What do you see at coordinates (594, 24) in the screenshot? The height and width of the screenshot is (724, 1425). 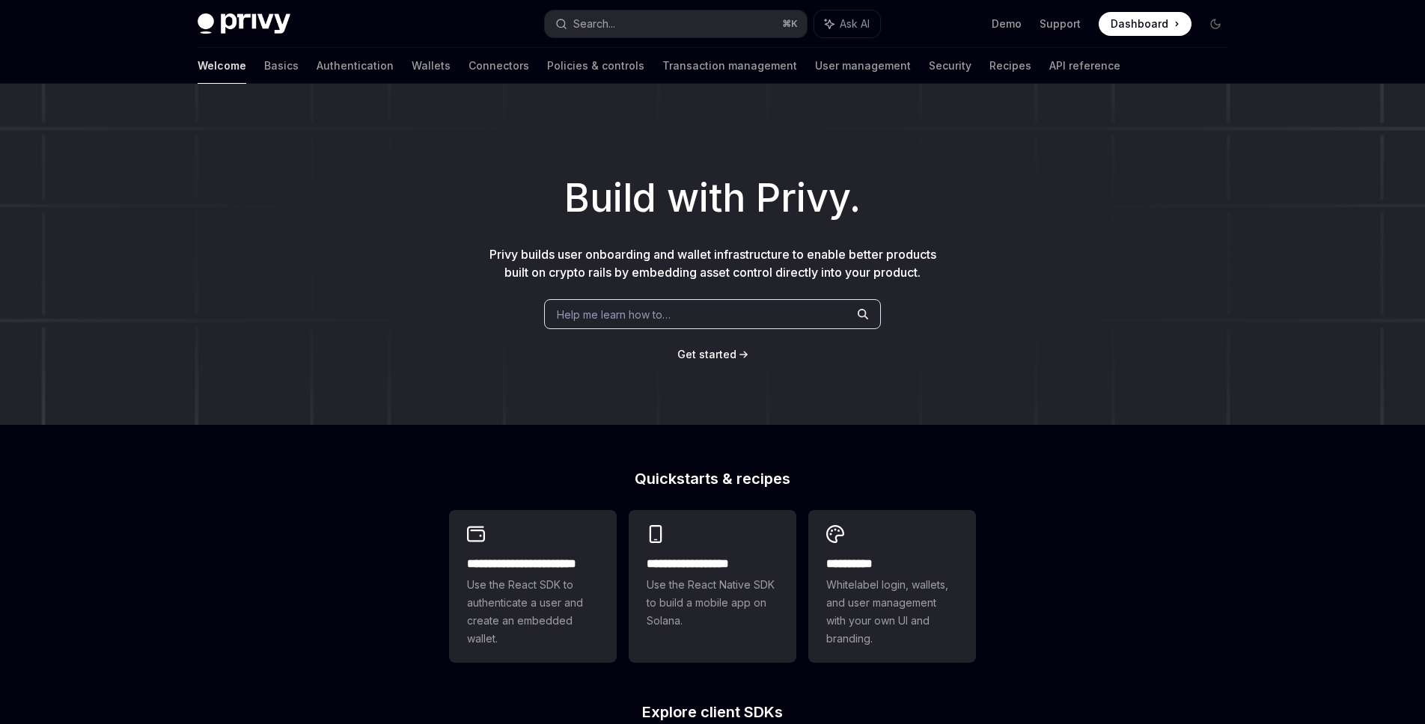 I see `div: Search...` at bounding box center [594, 24].